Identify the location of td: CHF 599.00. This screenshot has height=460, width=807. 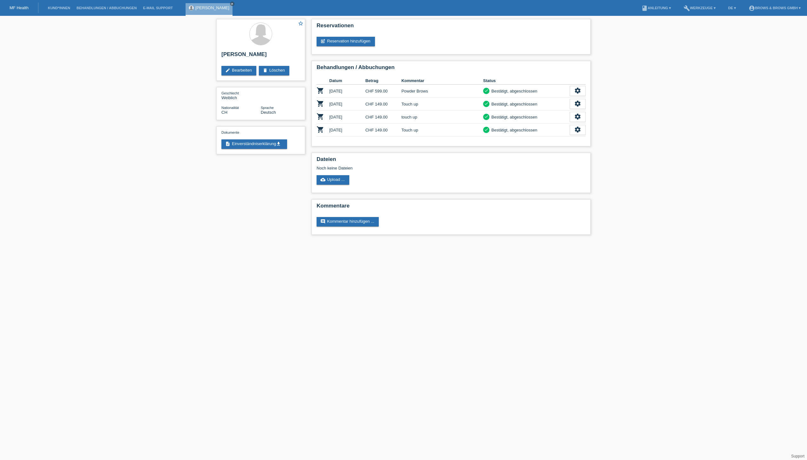
(383, 91).